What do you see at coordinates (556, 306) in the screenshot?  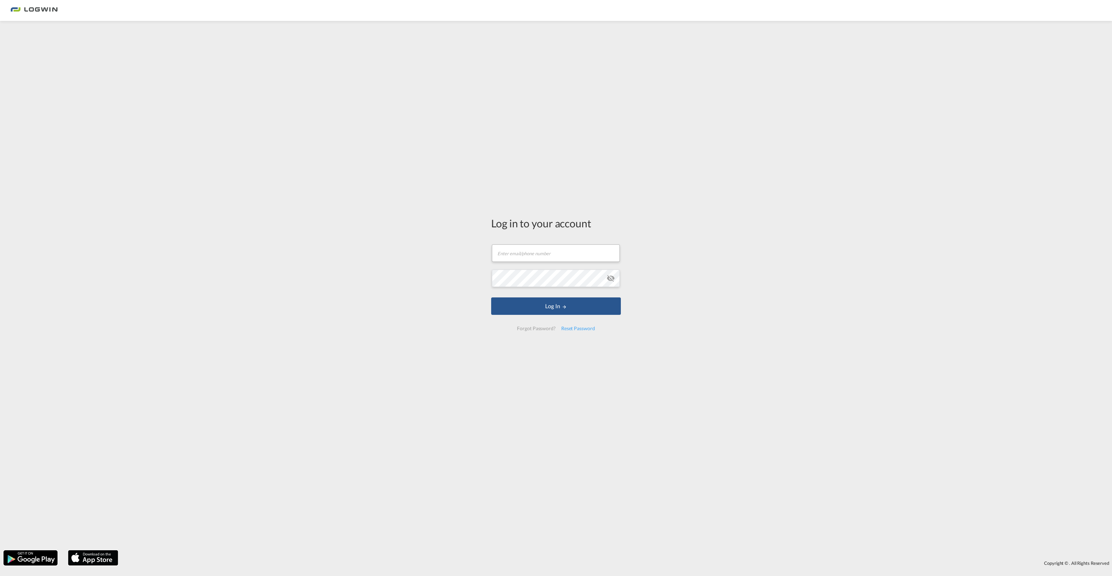 I see `button: LOGIN` at bounding box center [556, 306].